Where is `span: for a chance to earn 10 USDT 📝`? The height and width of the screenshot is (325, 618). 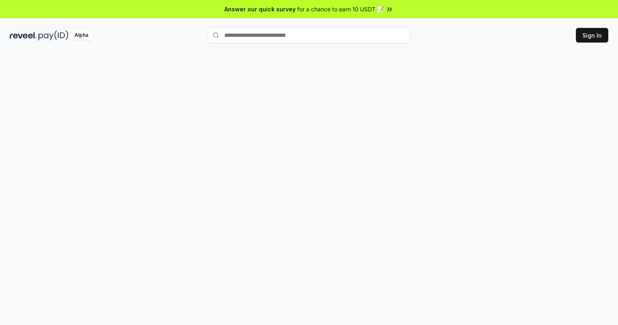
span: for a chance to earn 10 USDT 📝 is located at coordinates (341, 9).